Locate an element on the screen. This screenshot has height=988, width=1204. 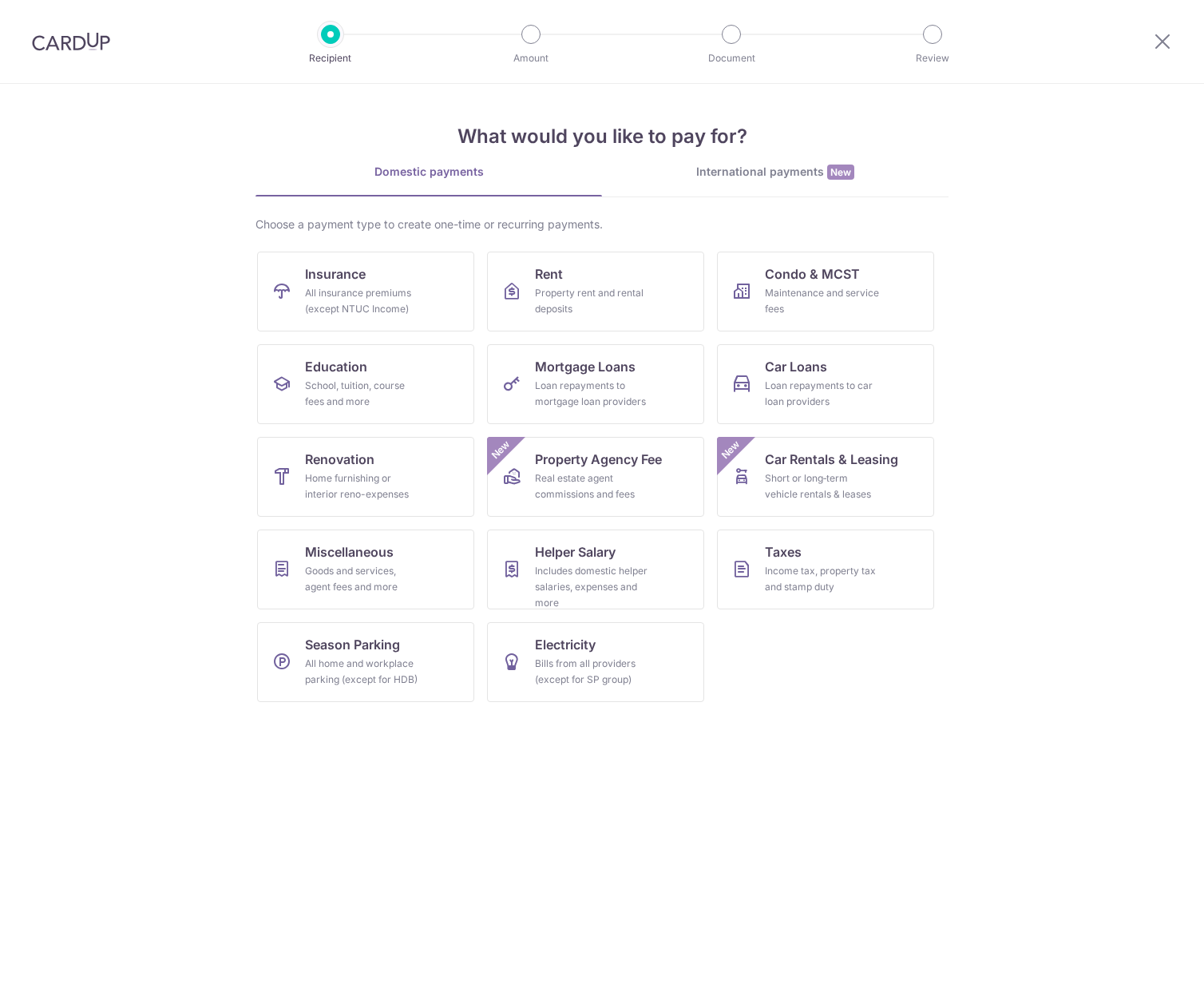
div: Loan repayments to mortgage loan providers is located at coordinates (593, 394).